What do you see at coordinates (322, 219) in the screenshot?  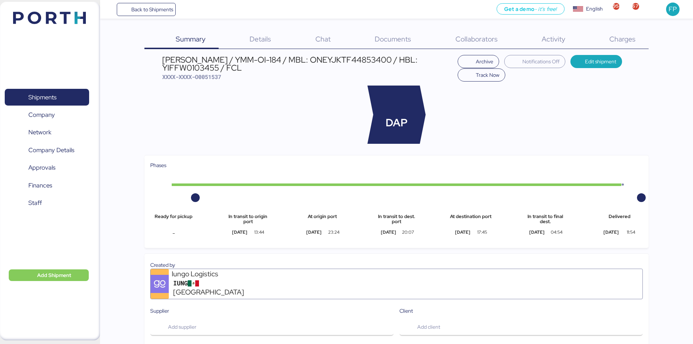 I see `div: At origin port` at bounding box center [322, 219].